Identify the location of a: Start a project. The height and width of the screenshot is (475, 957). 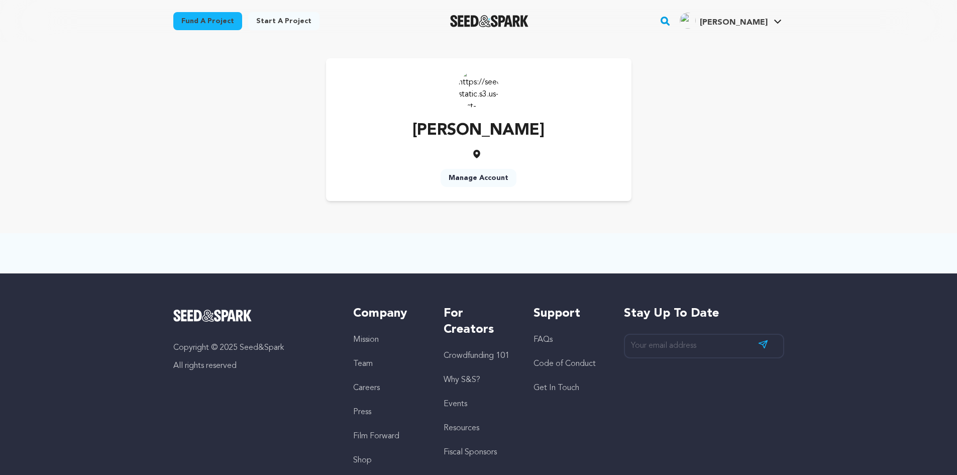
(284, 21).